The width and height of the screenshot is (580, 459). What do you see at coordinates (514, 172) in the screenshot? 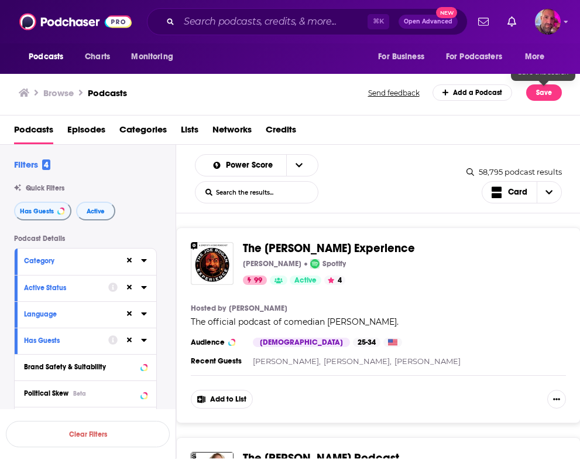
I see `div: 58,795 podcast results` at bounding box center [514, 172].